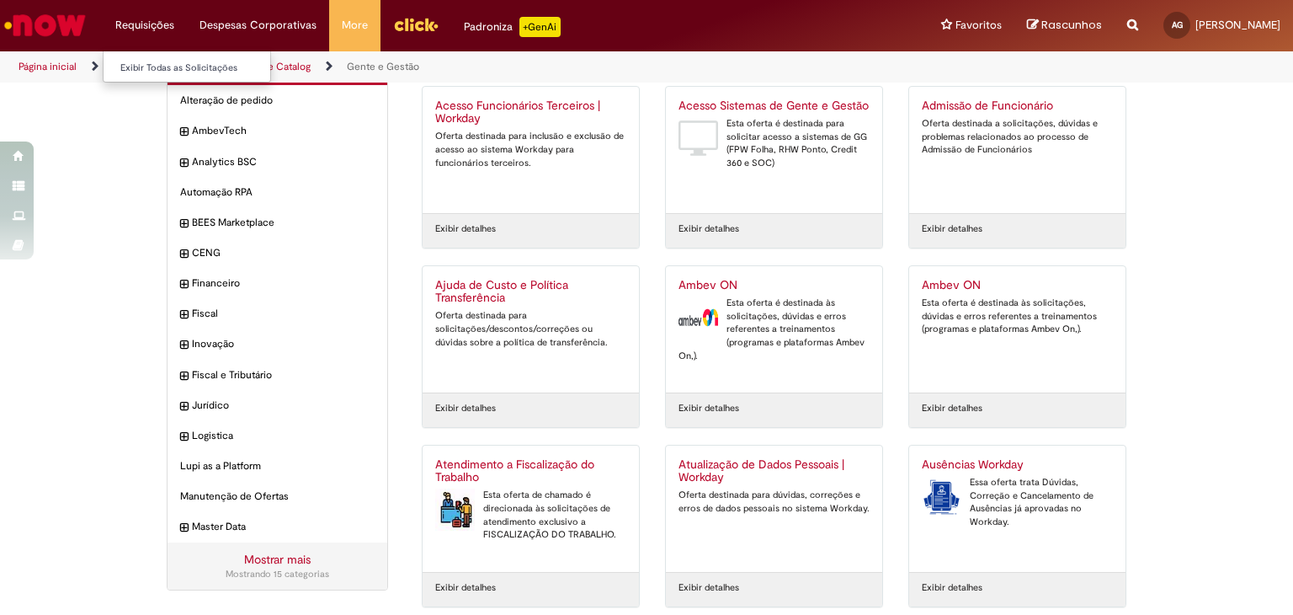 Image resolution: width=1293 pixels, height=615 pixels. Describe the element at coordinates (277, 343) in the screenshot. I see `div: expandir categoria Inovação Inovação` at that location.